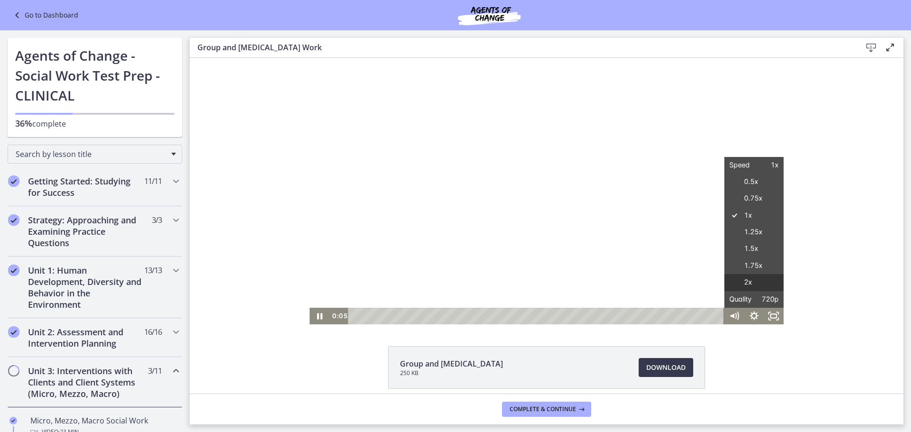  Describe the element at coordinates (564, 175) in the screenshot. I see `label: 1.25x` at that location.